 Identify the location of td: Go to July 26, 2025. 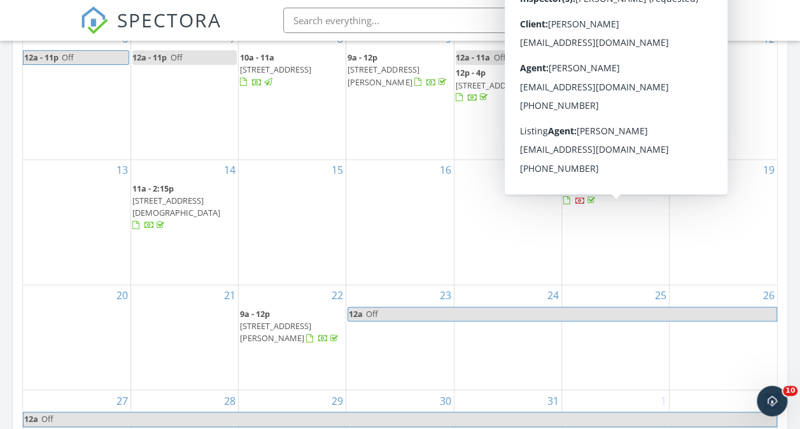
(723, 337).